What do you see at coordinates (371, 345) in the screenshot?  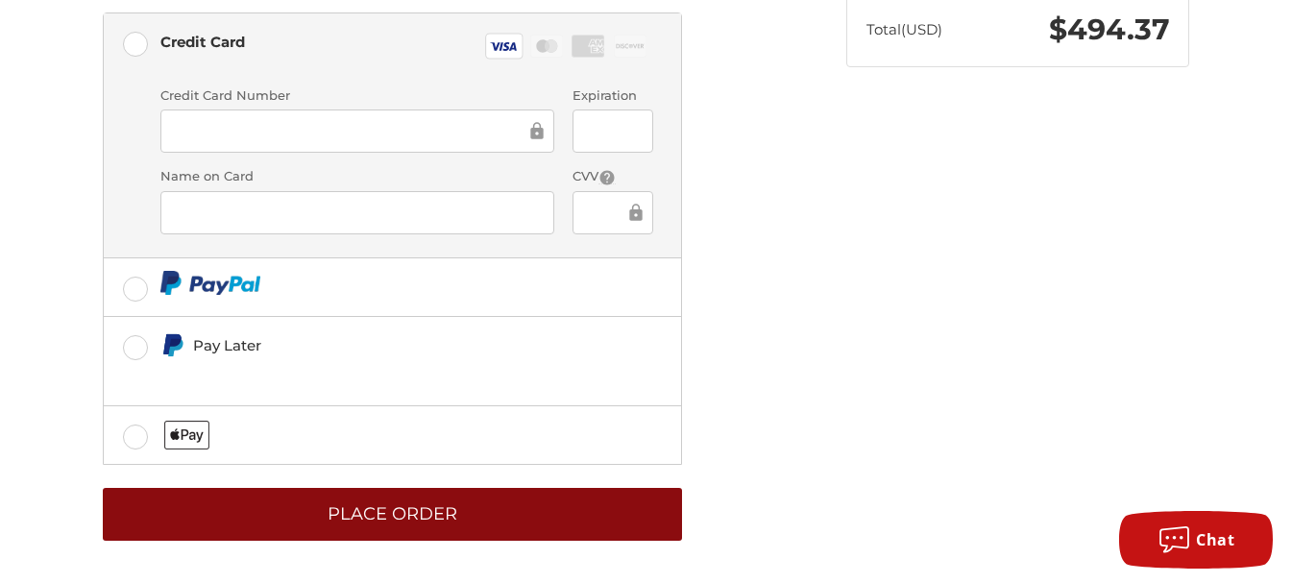 I see `div: Pay Later` at bounding box center [371, 345].